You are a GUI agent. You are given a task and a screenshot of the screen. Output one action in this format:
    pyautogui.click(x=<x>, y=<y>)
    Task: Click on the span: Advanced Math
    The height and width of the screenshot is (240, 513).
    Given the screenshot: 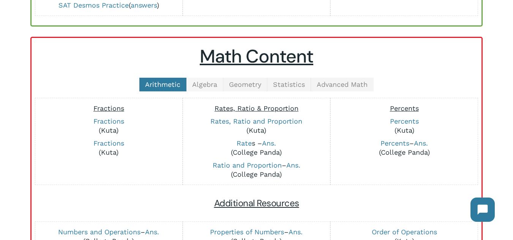 What is the action you would take?
    pyautogui.click(x=342, y=84)
    